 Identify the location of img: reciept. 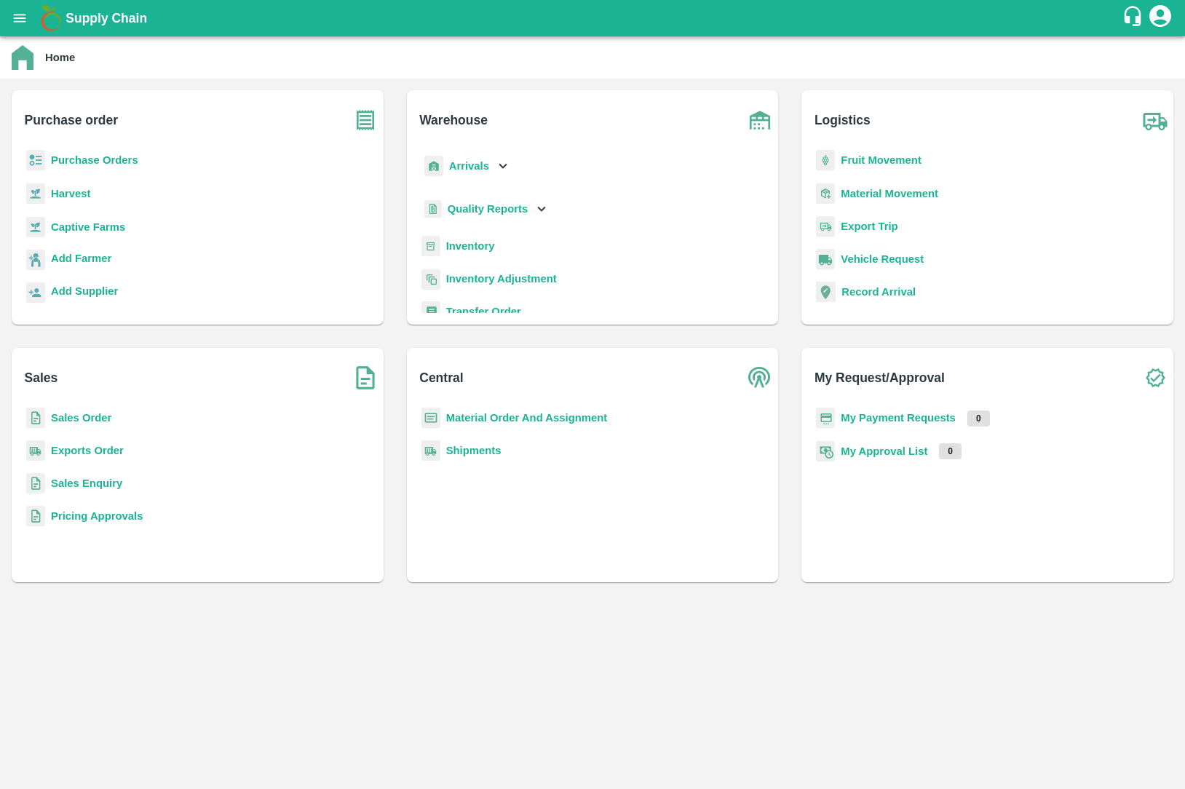
(36, 160).